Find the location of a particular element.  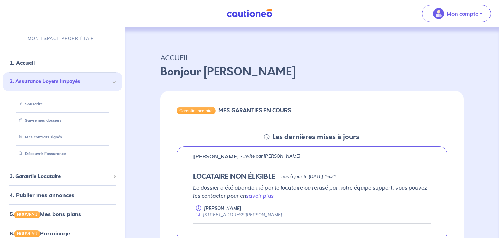

h5: LOCATAIRE NON ÉLIGIBLE is located at coordinates (234, 177).